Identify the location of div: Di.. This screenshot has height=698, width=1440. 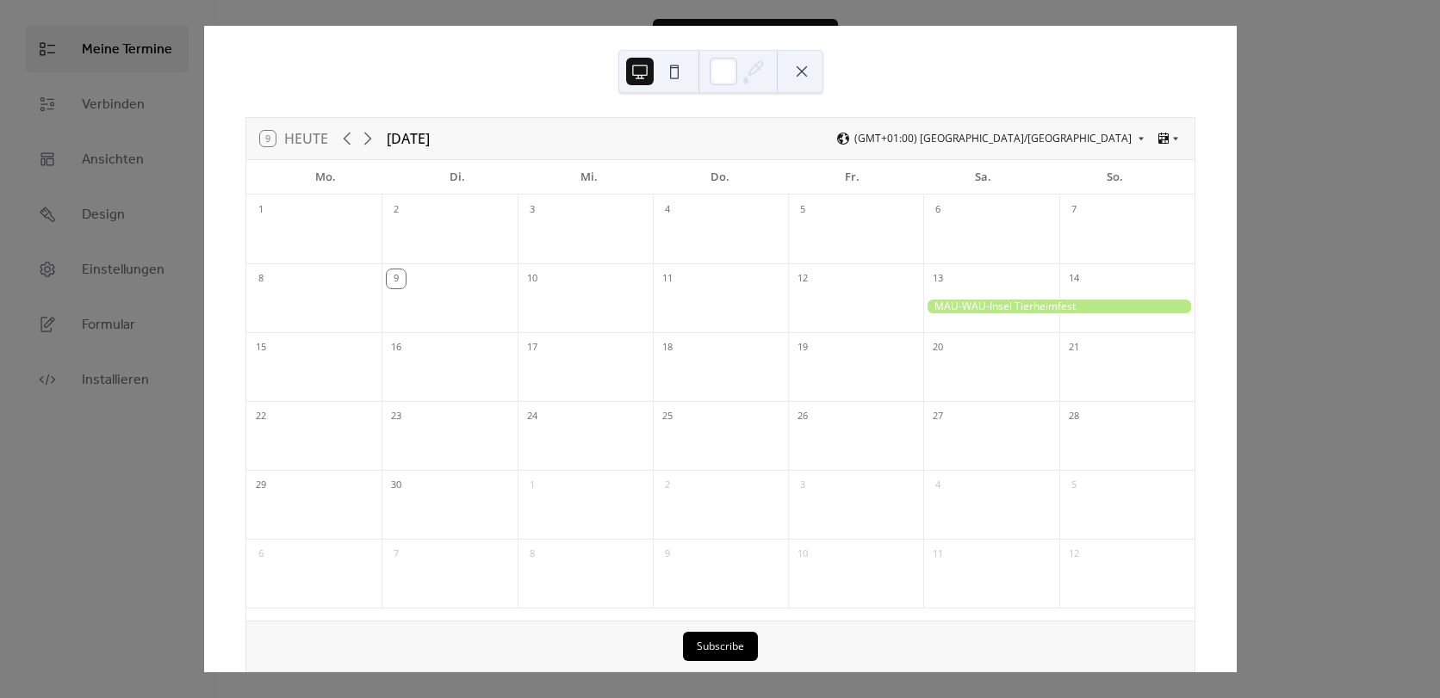
(457, 177).